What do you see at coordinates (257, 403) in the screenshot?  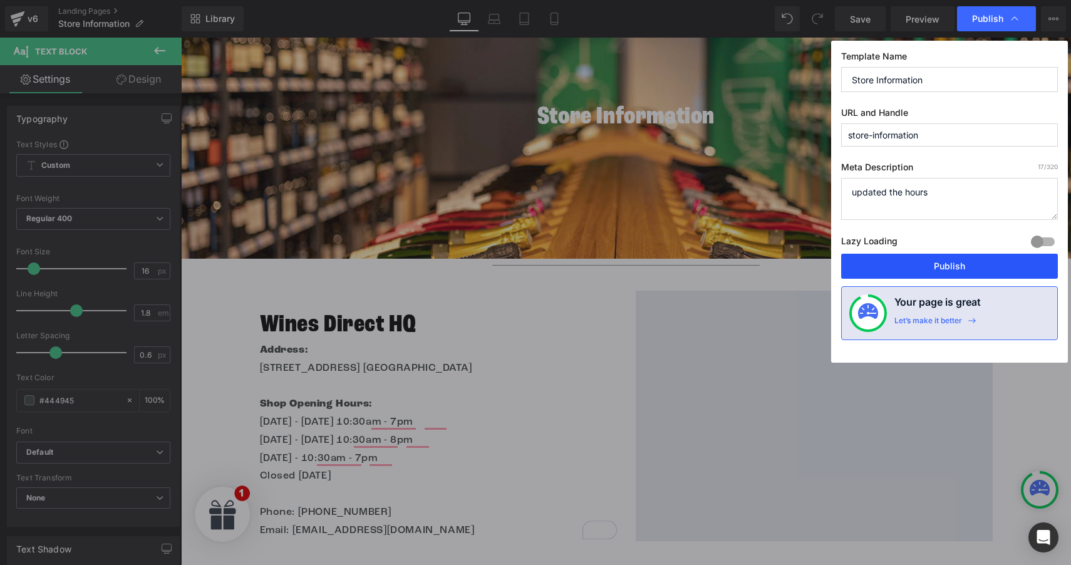 I see `div: To enrich screen reader interactions, please activate Accessibility in Grammarly extension settings` at bounding box center [257, 403].